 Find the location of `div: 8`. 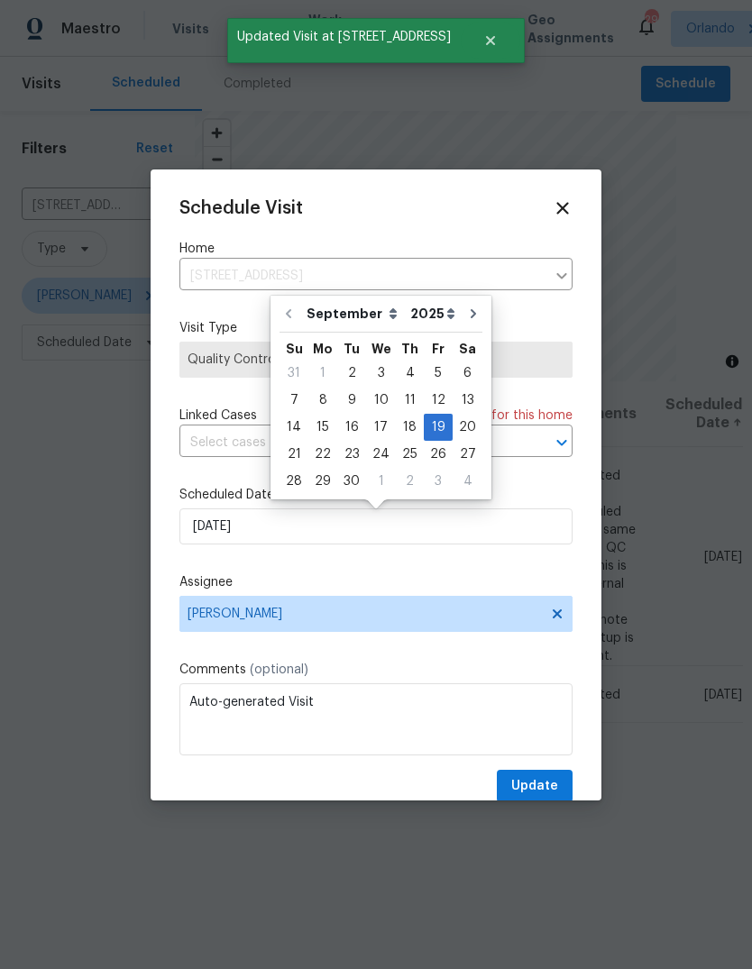

div: 8 is located at coordinates (323, 400).